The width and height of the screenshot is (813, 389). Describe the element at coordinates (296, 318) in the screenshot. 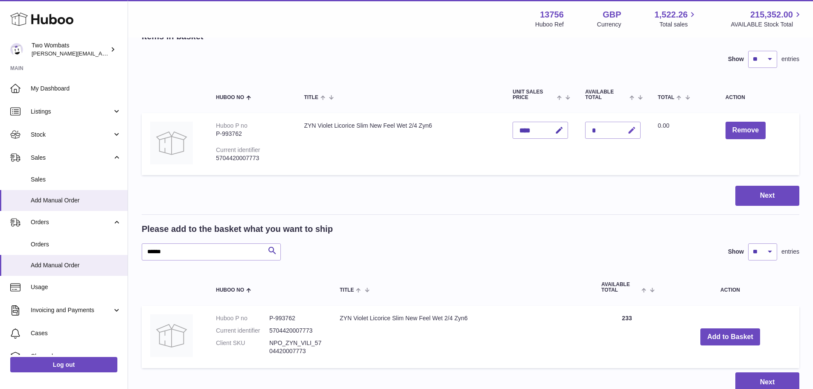

I see `dd: P-993762` at that location.